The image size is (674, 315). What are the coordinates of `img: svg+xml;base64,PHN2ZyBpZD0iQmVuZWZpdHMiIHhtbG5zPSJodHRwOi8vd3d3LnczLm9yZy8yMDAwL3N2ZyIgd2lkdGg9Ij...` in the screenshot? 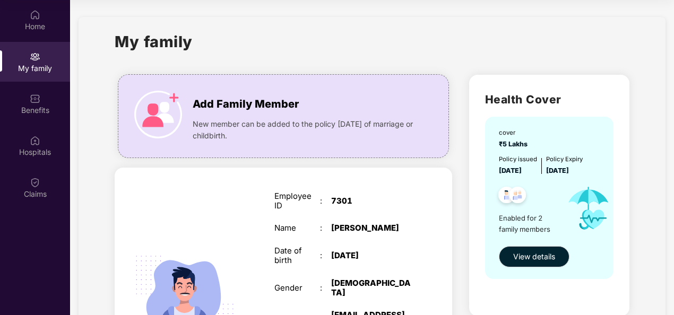 It's located at (35, 99).